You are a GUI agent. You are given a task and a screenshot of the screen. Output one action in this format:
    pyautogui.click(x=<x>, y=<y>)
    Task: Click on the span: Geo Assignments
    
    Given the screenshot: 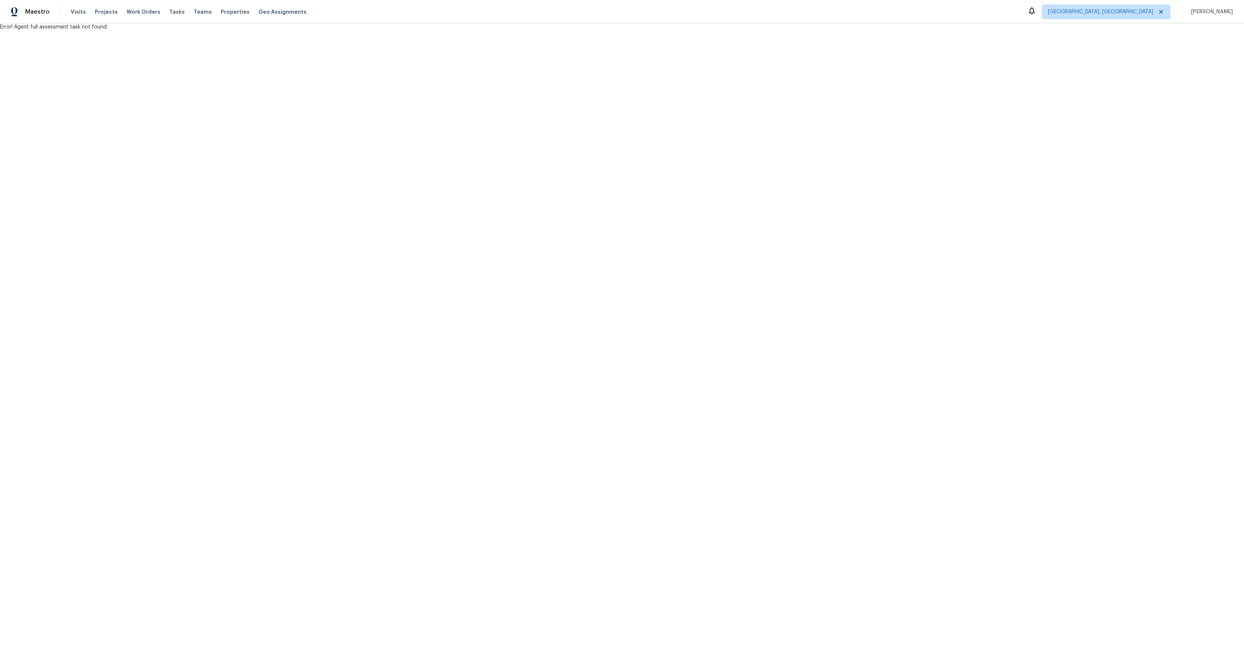 What is the action you would take?
    pyautogui.click(x=283, y=12)
    